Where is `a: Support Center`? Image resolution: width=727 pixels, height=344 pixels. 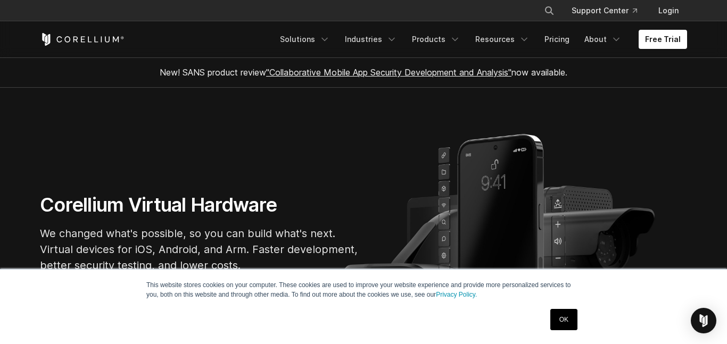
a: Support Center is located at coordinates (604, 11).